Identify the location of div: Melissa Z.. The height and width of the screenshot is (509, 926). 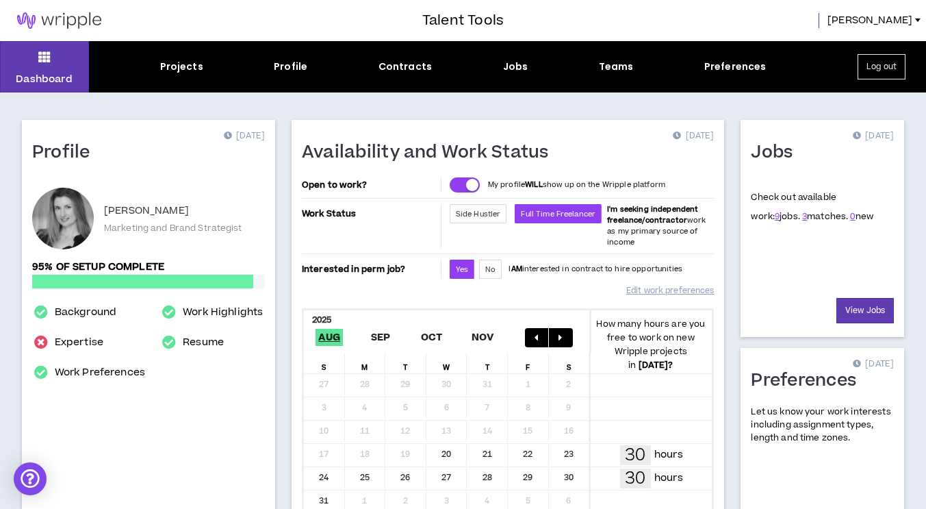
(63, 218).